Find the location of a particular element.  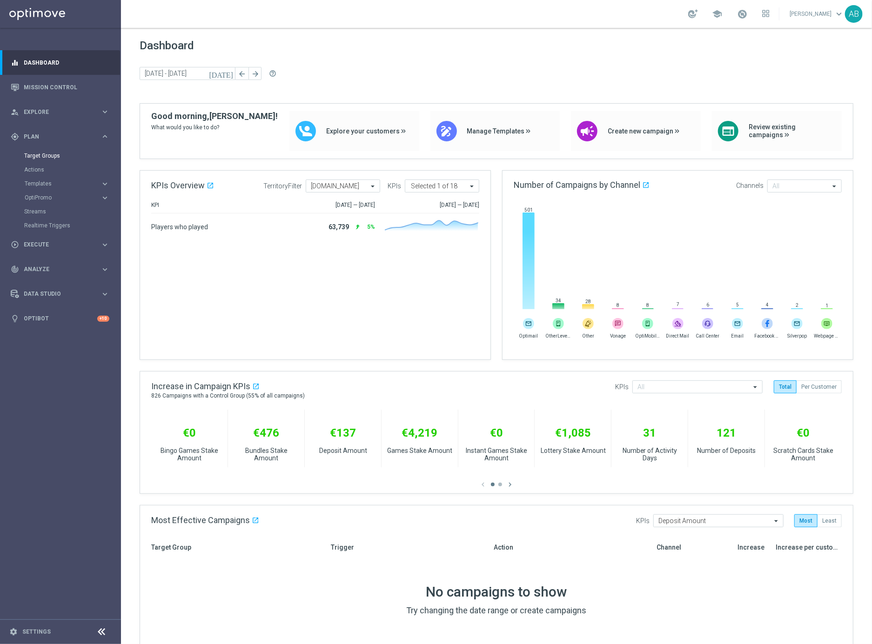

i: settings is located at coordinates (13, 632).